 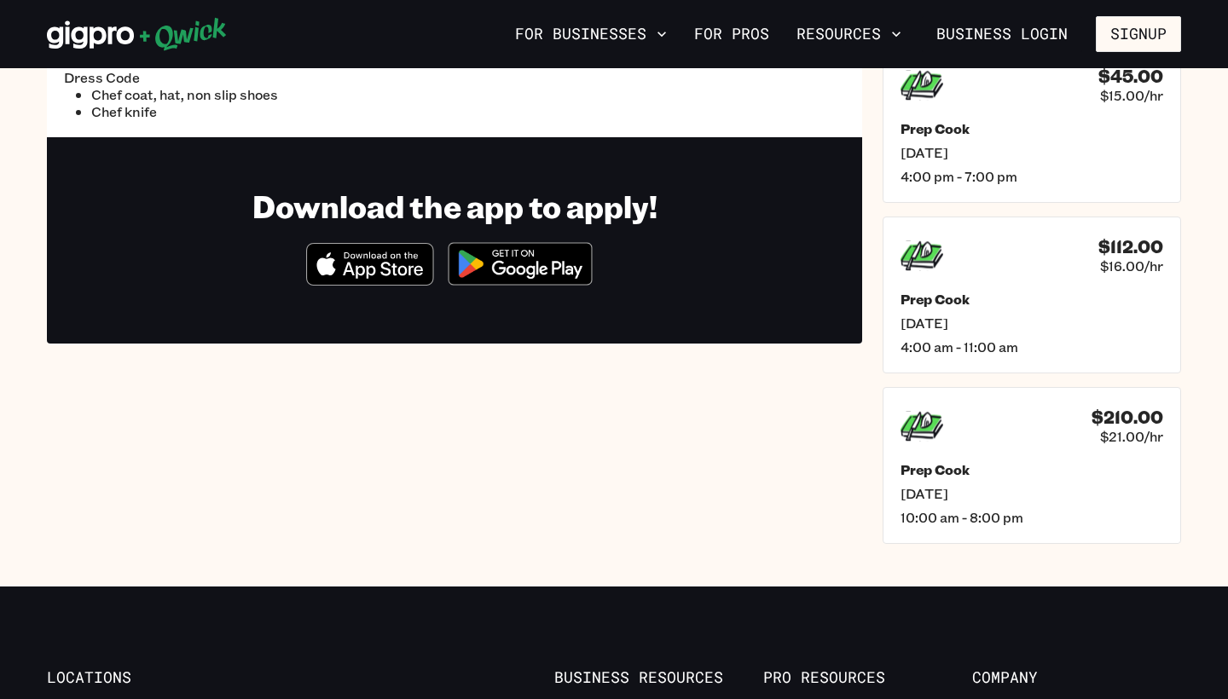 I want to click on li: Chef knife, so click(x=273, y=112).